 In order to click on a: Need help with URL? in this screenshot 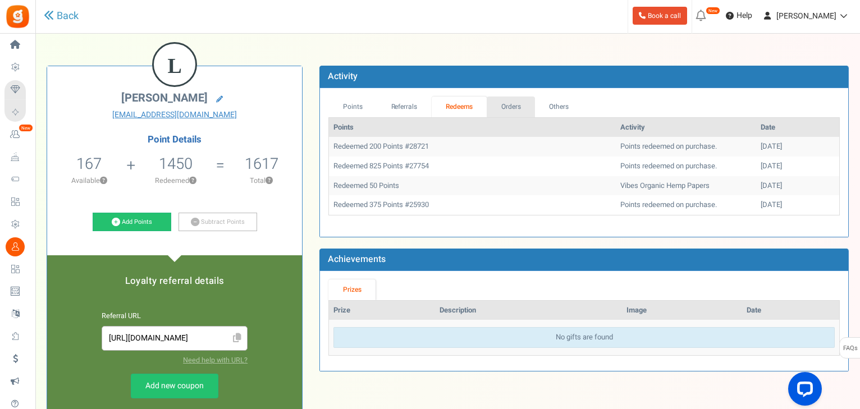, I will do `click(215, 361)`.